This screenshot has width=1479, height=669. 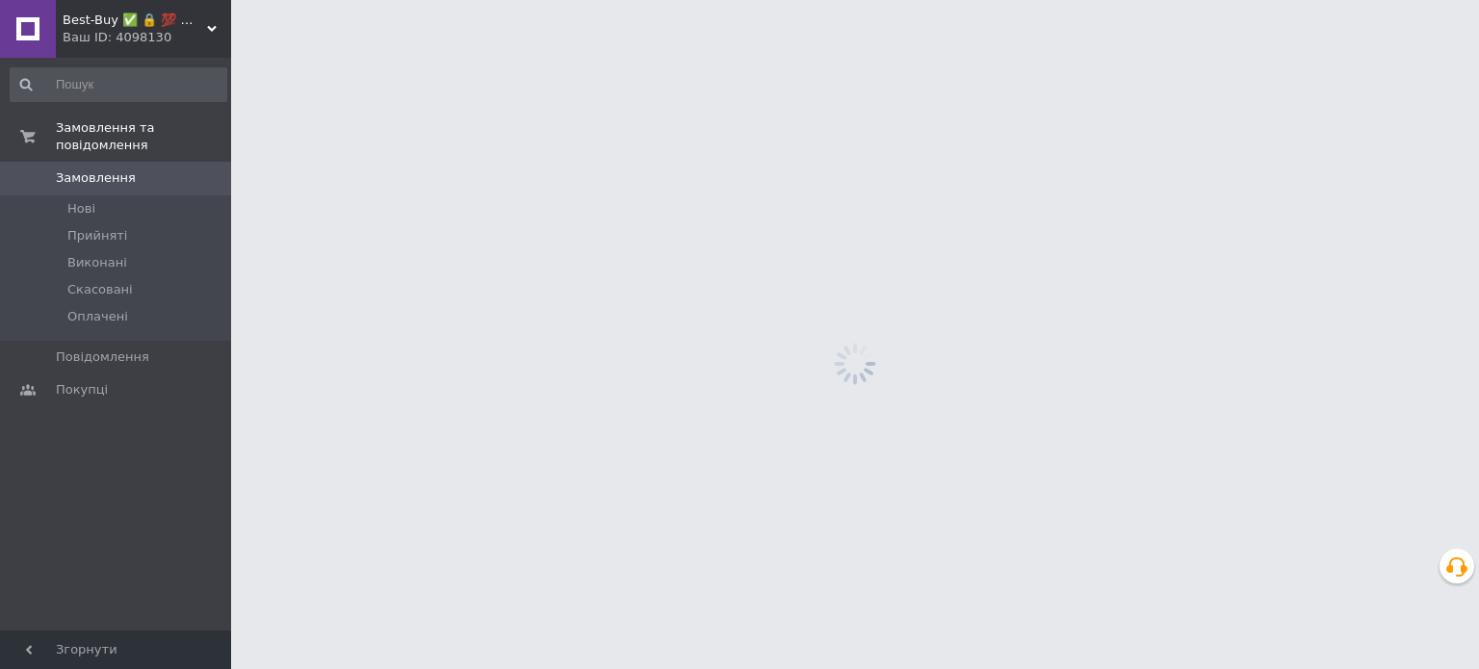 I want to click on span: Best-Buy ✅ 🔒 💯 💛💙, so click(x=135, y=20).